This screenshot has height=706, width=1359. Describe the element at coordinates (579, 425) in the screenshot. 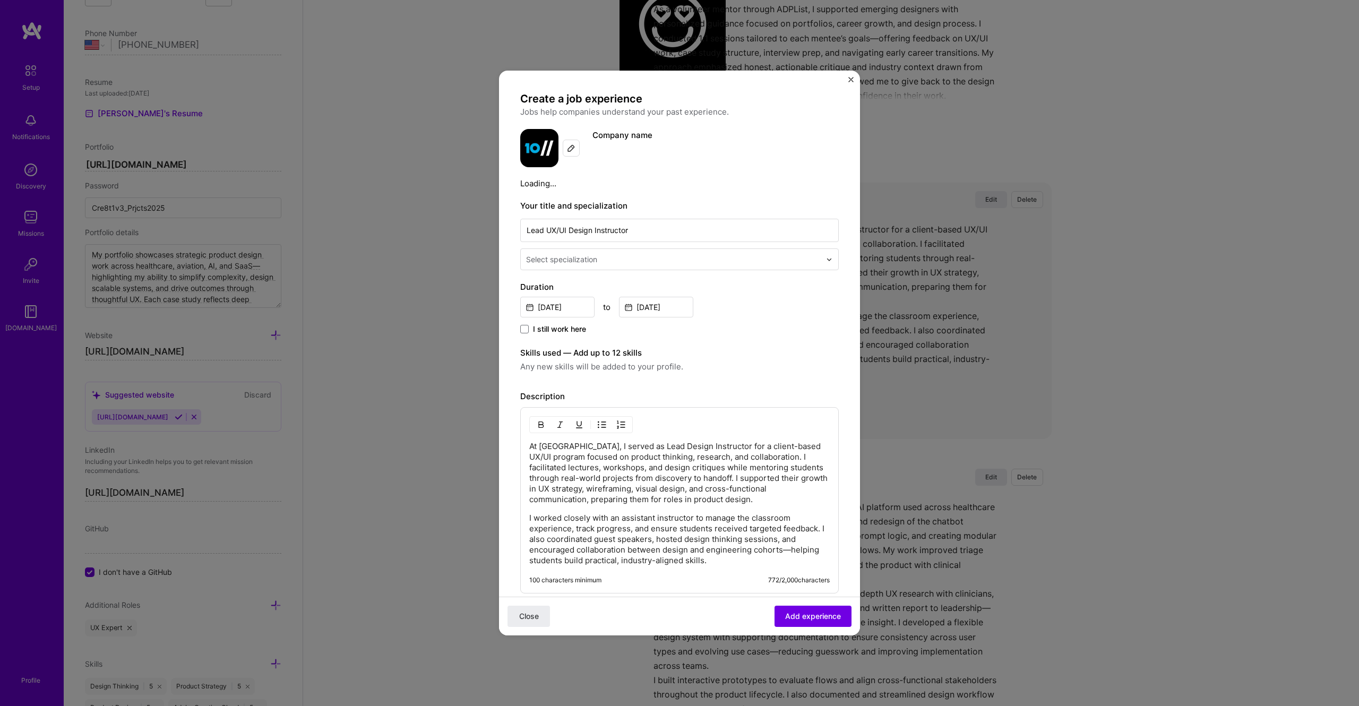

I see `img: Underline` at that location.